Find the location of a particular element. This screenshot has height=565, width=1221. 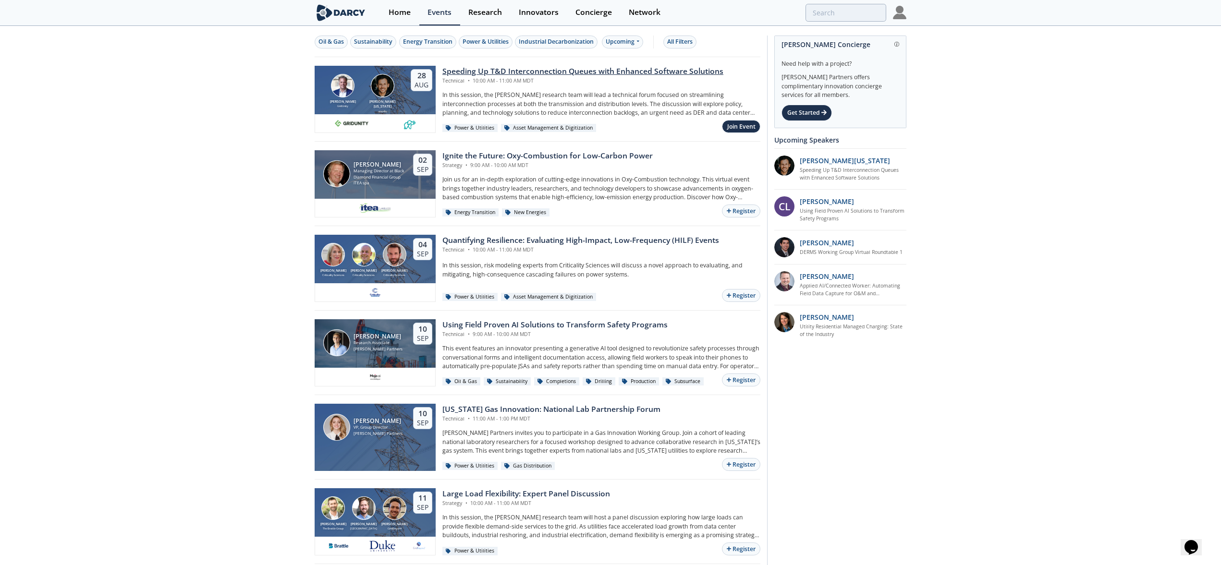

img: Juan Mayol is located at coordinates (337, 343).